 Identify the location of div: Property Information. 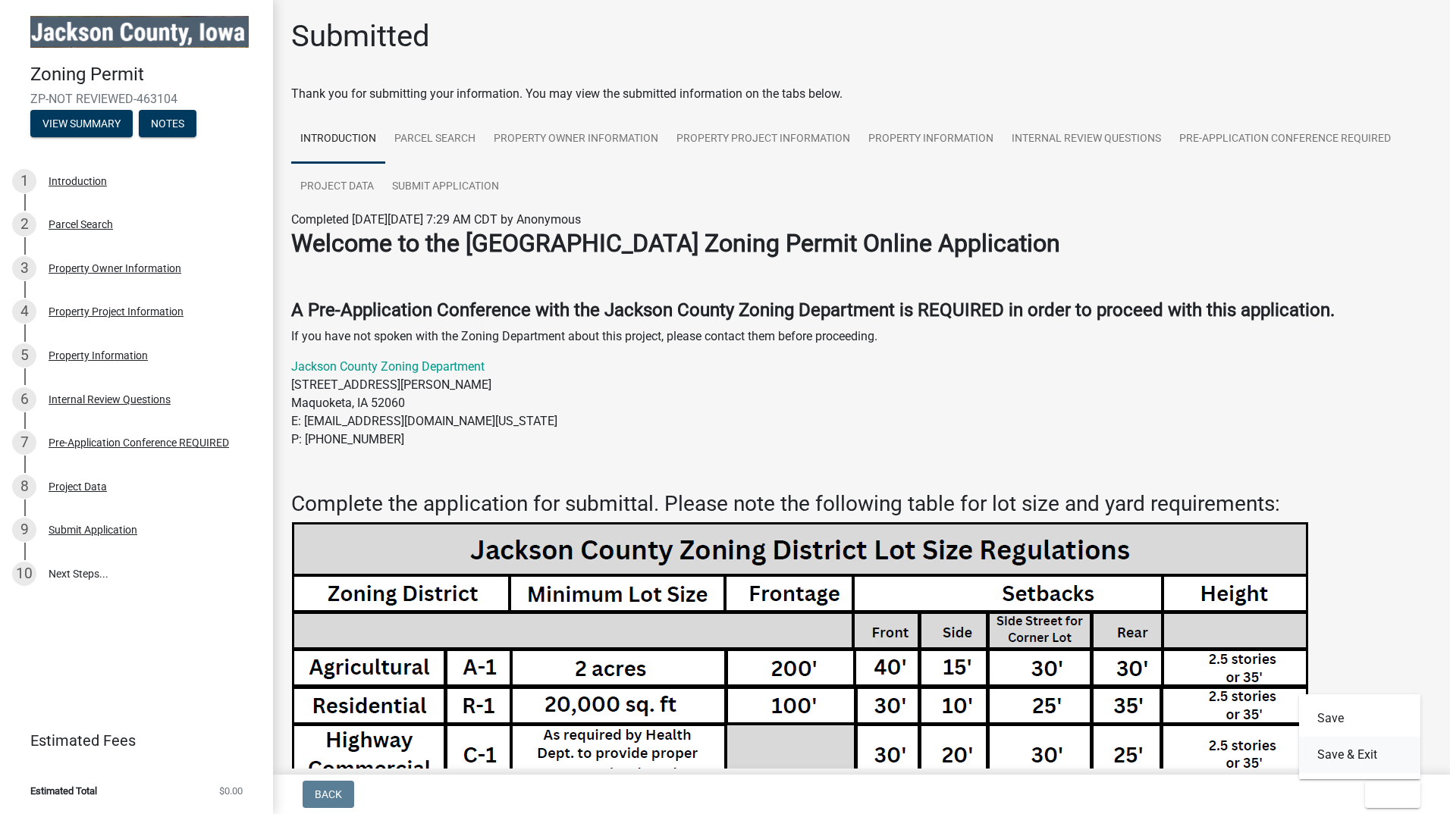
(98, 356).